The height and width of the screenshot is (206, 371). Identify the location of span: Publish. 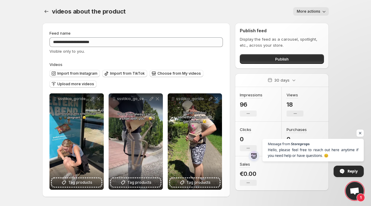
(281, 59).